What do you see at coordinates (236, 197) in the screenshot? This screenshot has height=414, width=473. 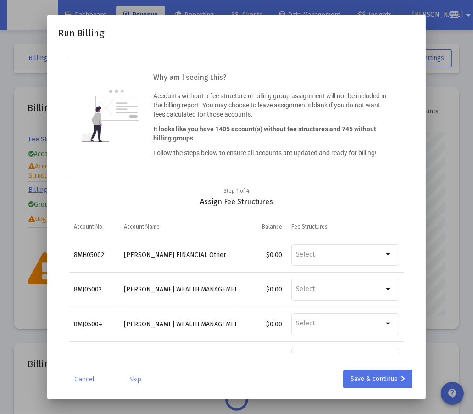 I see `div: Assign Fee Structures` at bounding box center [236, 197].